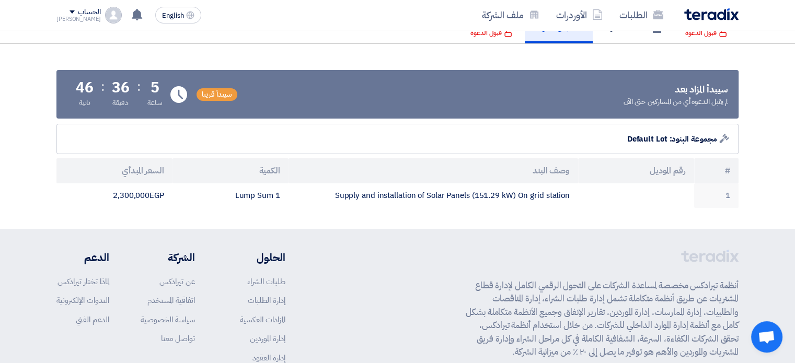  What do you see at coordinates (262, 320) in the screenshot?
I see `a: المزادات العكسية` at bounding box center [262, 320].